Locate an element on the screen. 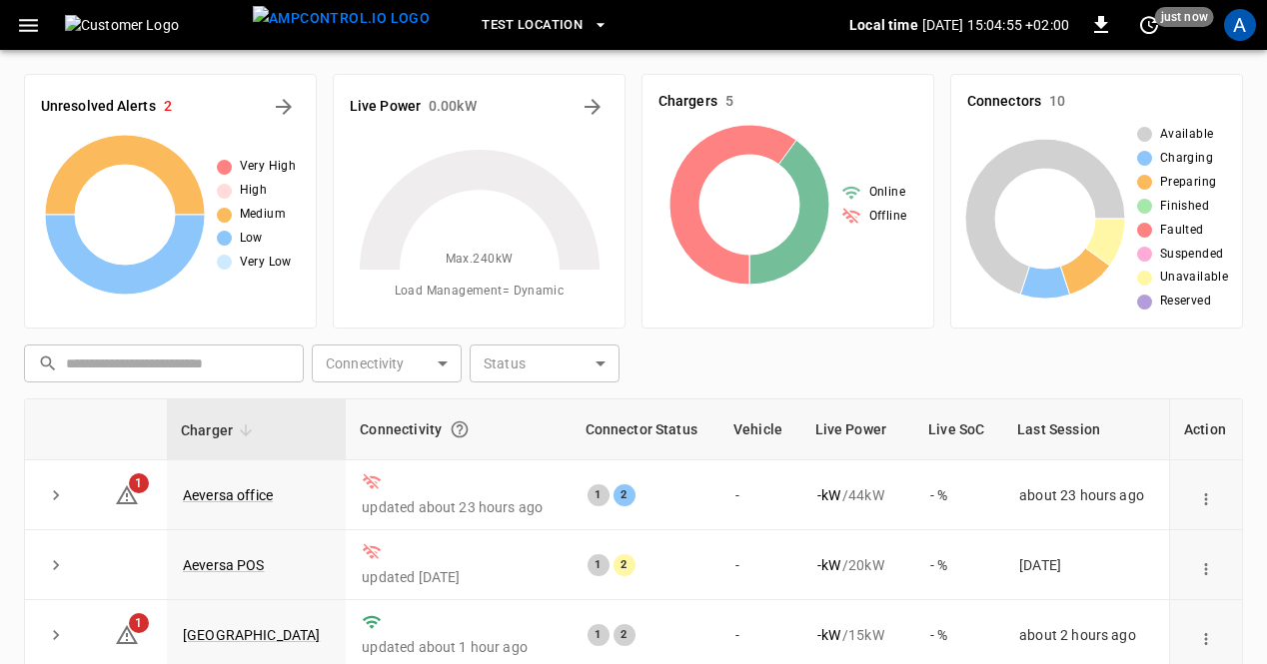 This screenshot has height=664, width=1267. button: Energy Overview is located at coordinates (593, 107).